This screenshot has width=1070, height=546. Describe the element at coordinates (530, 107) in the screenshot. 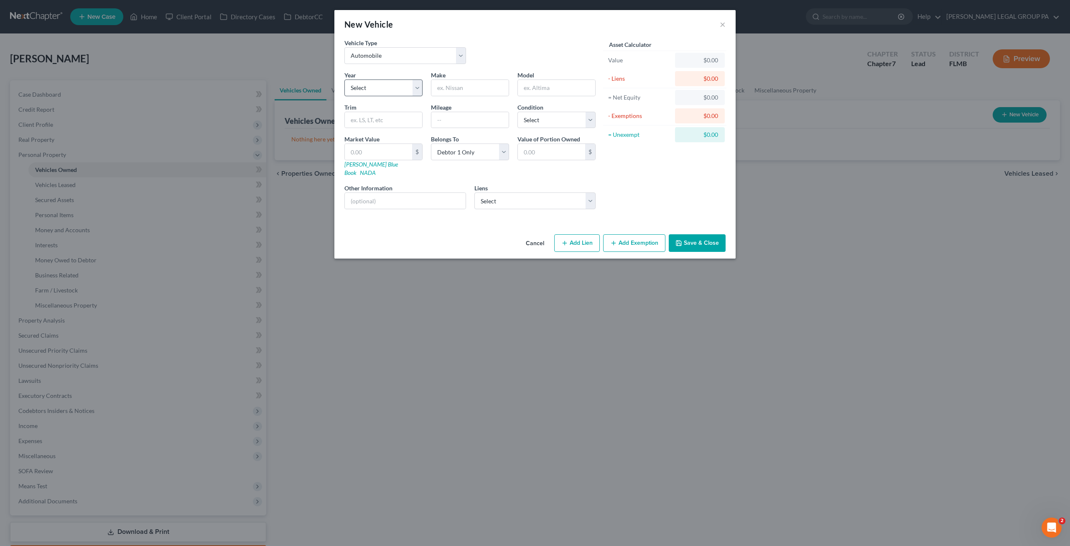

I see `label: Condition` at that location.